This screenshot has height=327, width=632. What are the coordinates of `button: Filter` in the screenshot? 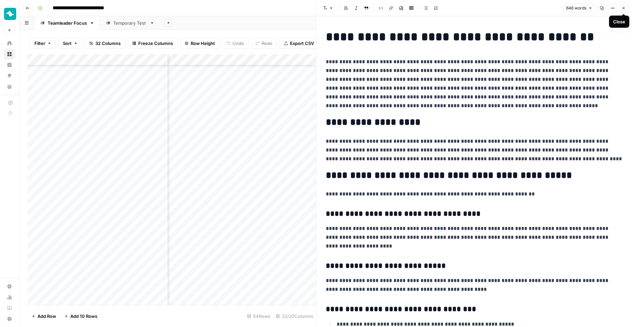 It's located at (43, 43).